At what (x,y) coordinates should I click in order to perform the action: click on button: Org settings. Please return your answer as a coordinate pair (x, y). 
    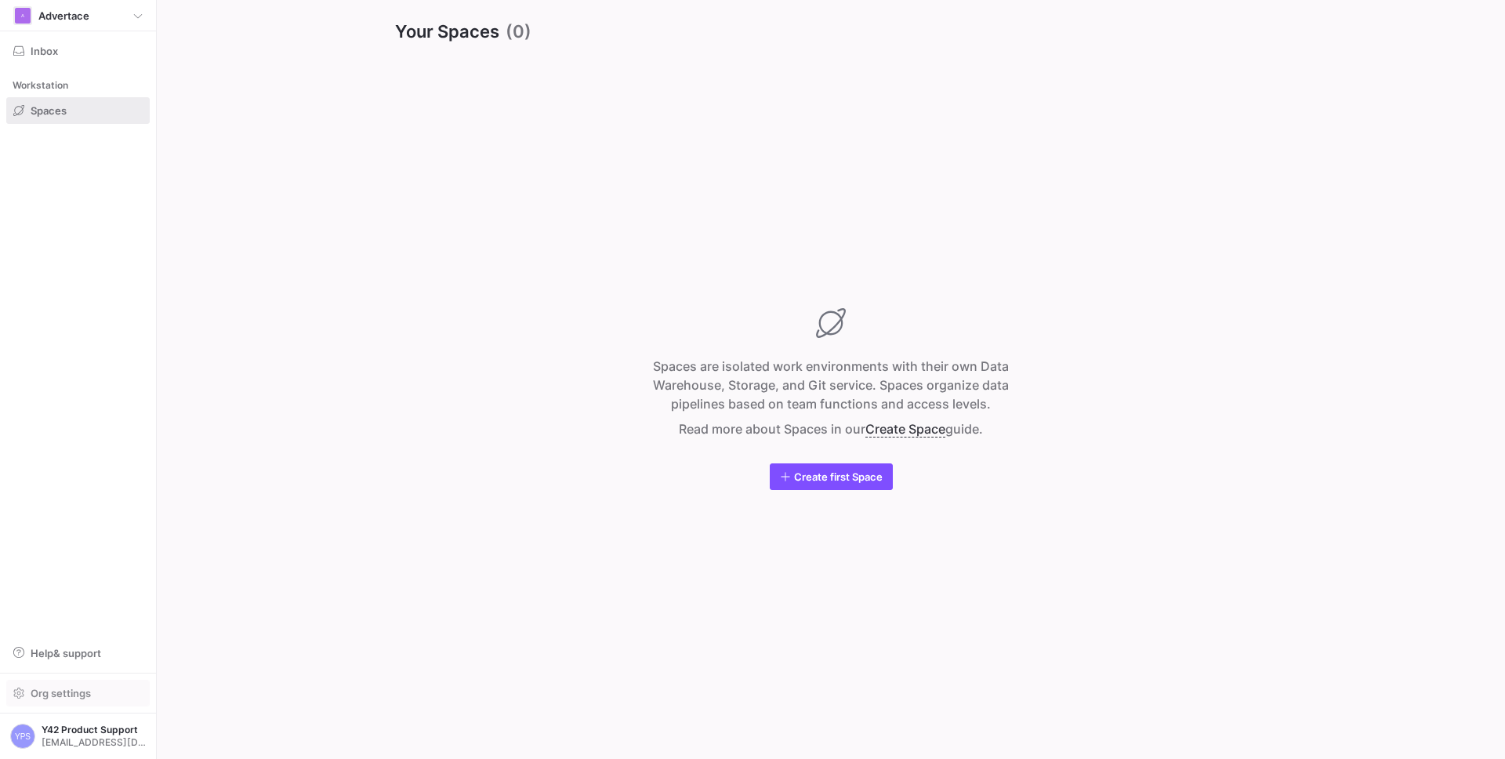
    Looking at the image, I should click on (78, 693).